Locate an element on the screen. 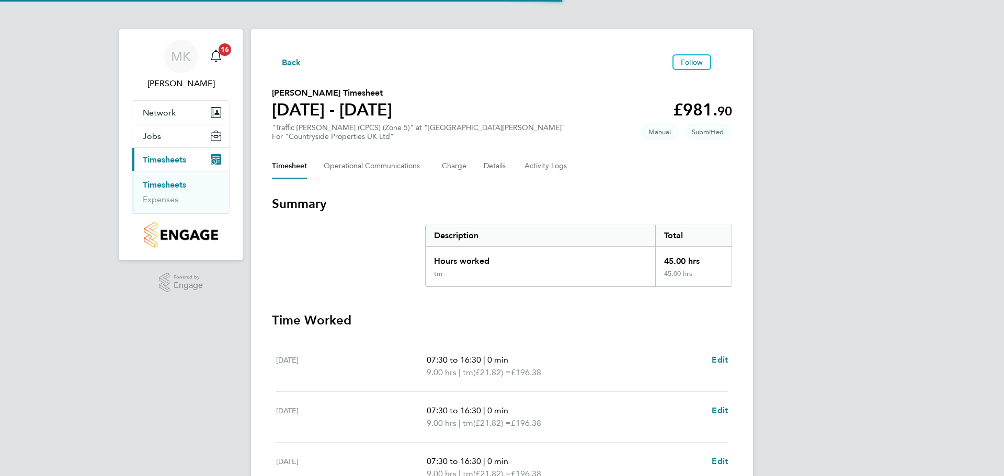 The image size is (1004, 476). h3: Time Worked is located at coordinates (502, 320).